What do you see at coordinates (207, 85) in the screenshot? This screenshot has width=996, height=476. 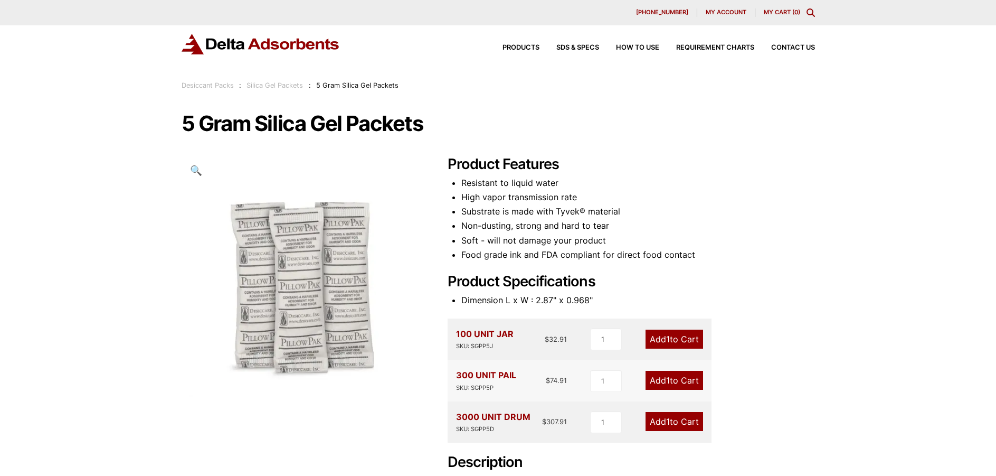 I see `a: Desiccant Packs` at bounding box center [207, 85].